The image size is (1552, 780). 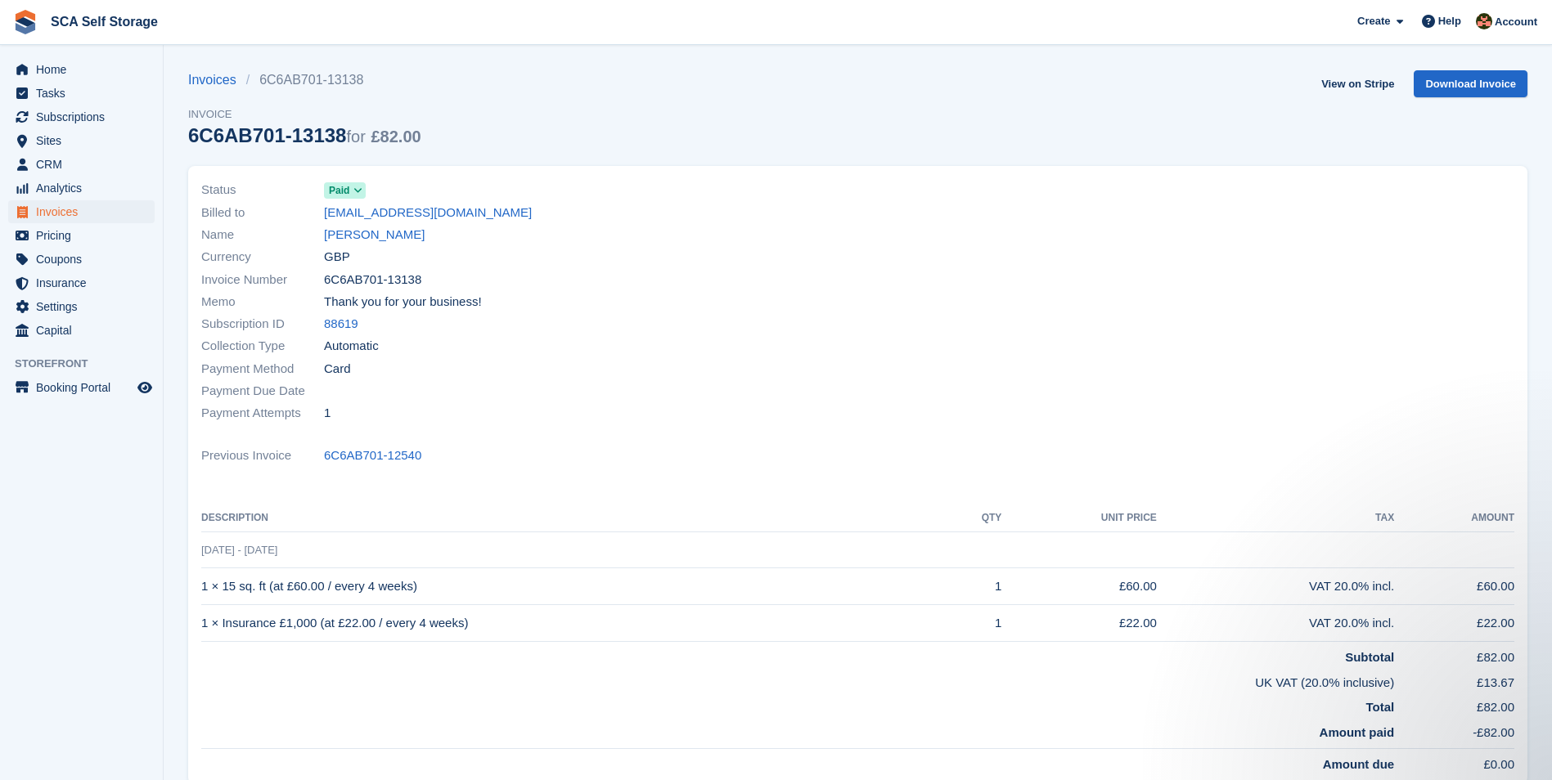 I want to click on a: Download Invoice, so click(x=1470, y=83).